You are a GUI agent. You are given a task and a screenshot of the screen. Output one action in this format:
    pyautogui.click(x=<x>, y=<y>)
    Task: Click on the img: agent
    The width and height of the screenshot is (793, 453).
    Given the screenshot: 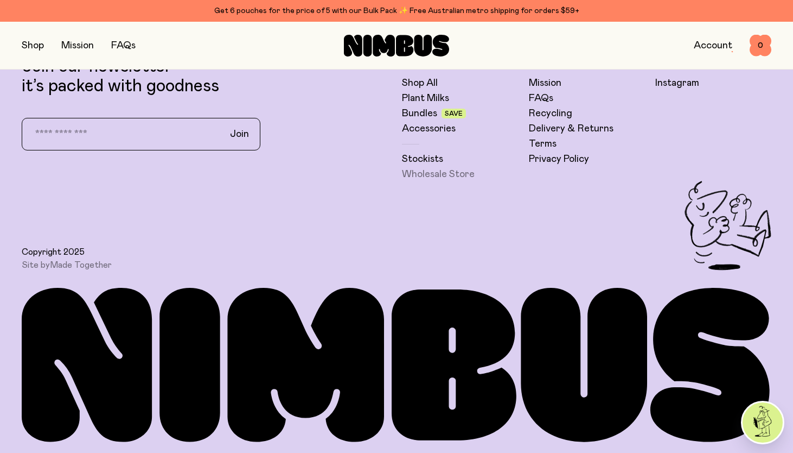 What is the action you would take?
    pyautogui.click(x=763, y=422)
    